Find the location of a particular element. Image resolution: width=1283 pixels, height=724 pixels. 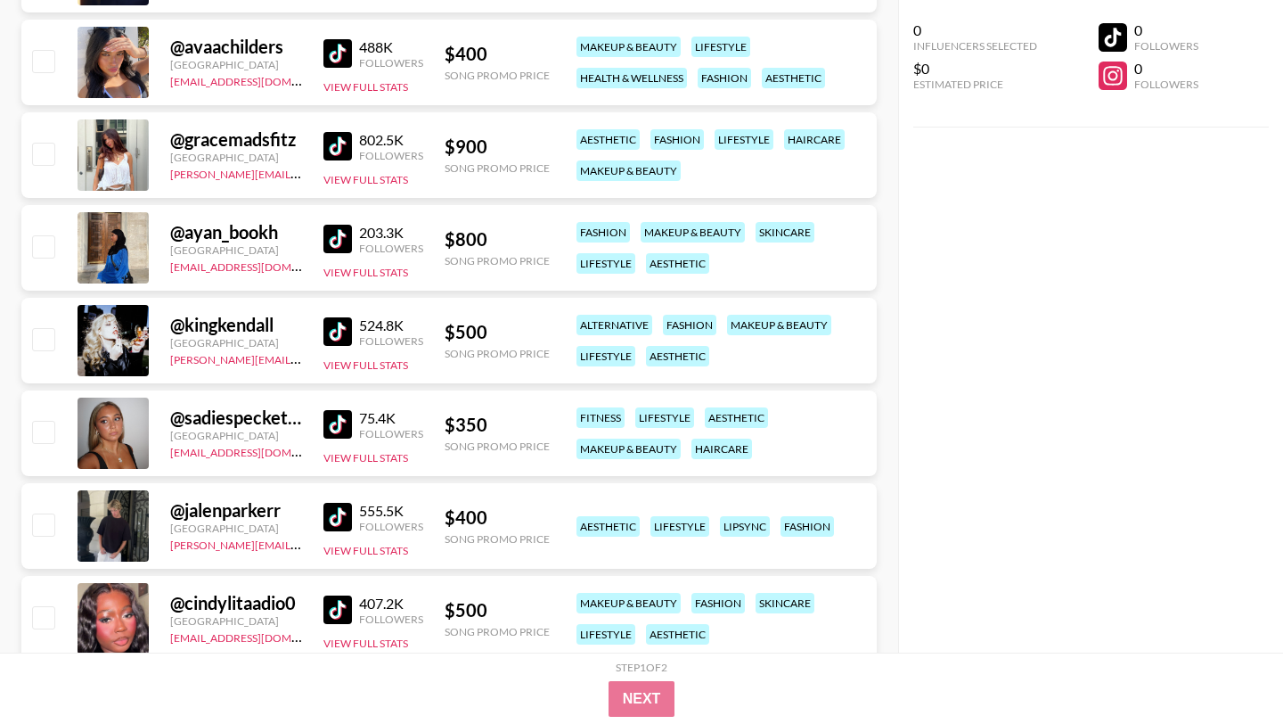

div: @ ayan_bookh is located at coordinates (236, 232).